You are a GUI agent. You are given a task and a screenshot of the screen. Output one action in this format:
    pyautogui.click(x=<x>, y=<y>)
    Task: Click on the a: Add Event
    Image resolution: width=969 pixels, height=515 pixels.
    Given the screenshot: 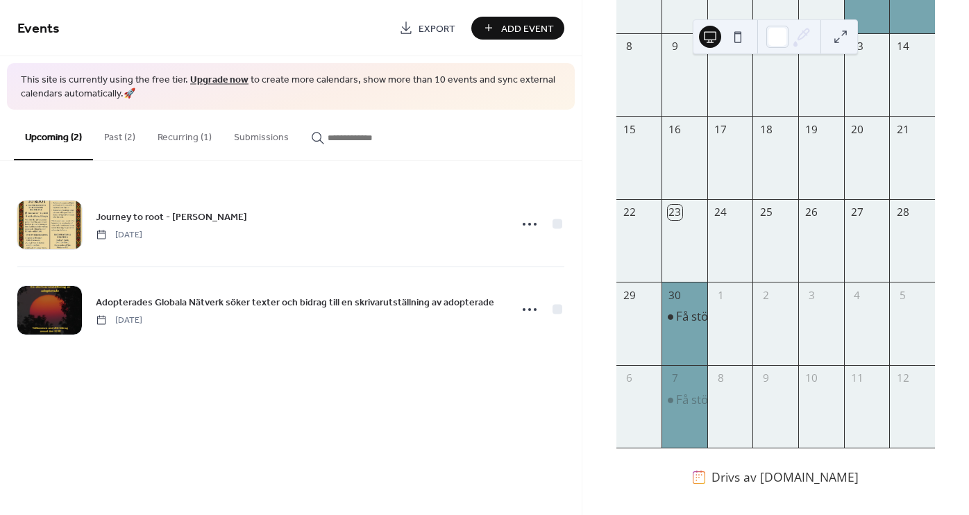 What is the action you would take?
    pyautogui.click(x=518, y=28)
    